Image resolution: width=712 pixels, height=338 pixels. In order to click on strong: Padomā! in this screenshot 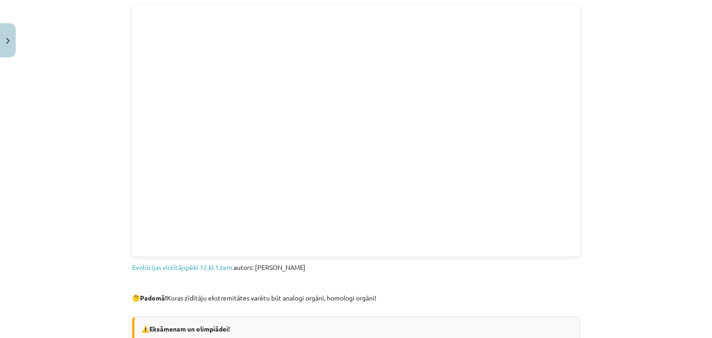, I will do `click(153, 298)`.